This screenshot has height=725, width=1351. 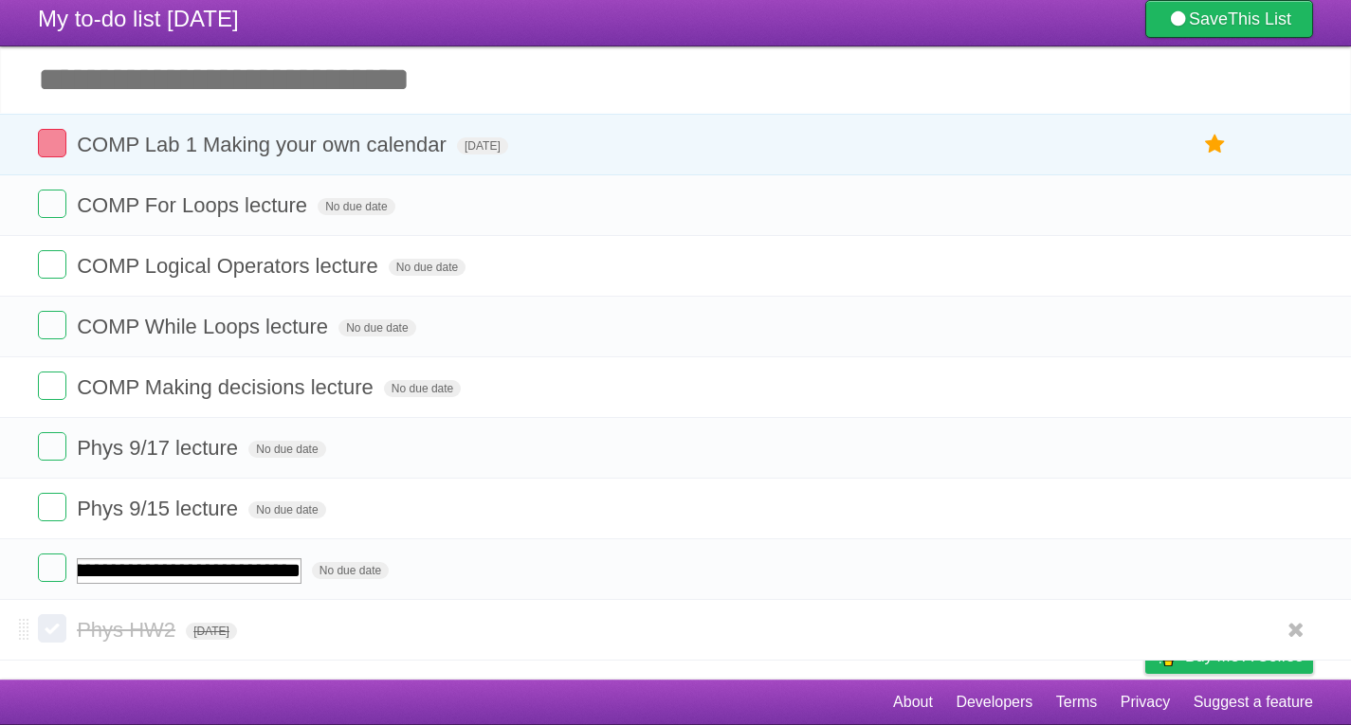 I want to click on span: COMP For Loops lecture, so click(x=194, y=205).